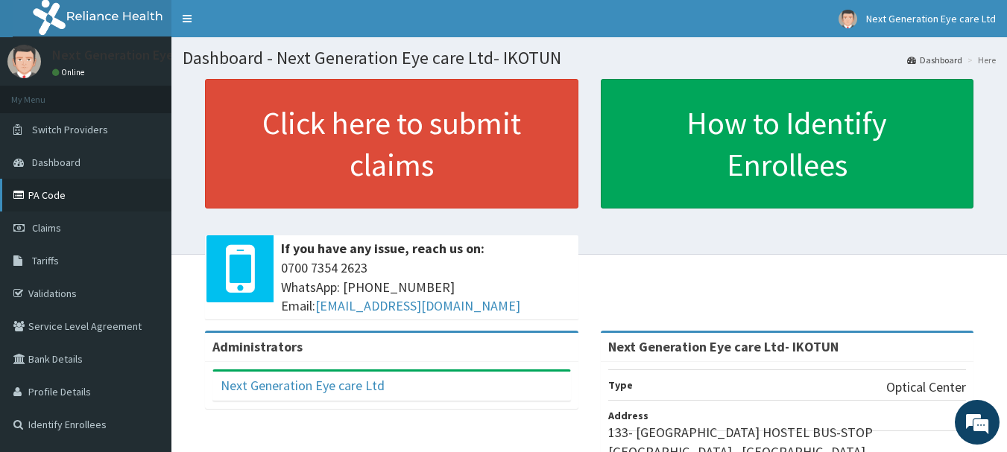  What do you see at coordinates (139, 55) in the screenshot?
I see `p: Next Generation Eye care Ltd` at bounding box center [139, 55].